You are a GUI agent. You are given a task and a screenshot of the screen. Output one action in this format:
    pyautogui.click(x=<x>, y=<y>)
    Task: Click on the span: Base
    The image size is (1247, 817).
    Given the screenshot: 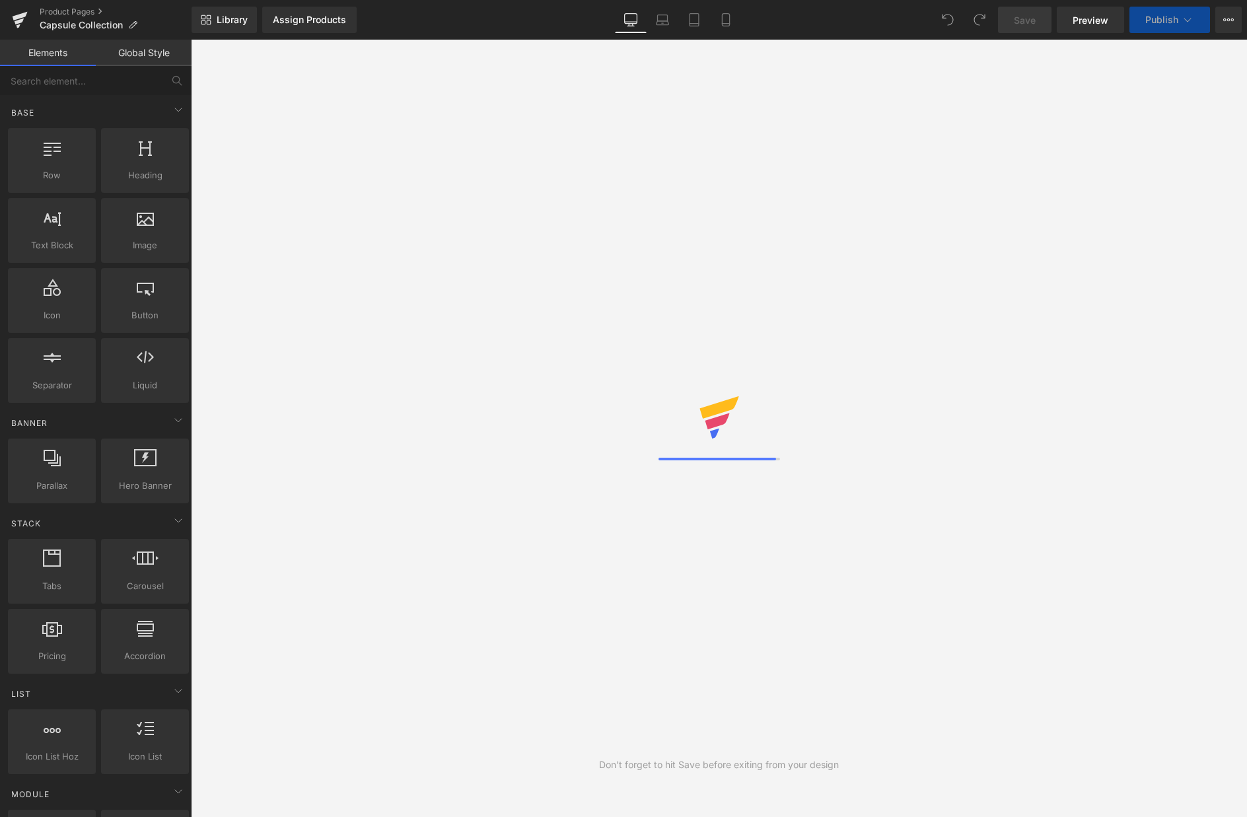 What is the action you would take?
    pyautogui.click(x=22, y=112)
    